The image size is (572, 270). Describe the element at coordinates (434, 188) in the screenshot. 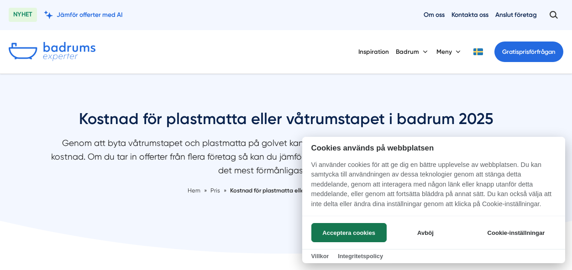

I see `p: Vi använder cookies för att ge dig en bättre upplevelse av webbplatsen. Du kan samtycka till anvä...` at that location.